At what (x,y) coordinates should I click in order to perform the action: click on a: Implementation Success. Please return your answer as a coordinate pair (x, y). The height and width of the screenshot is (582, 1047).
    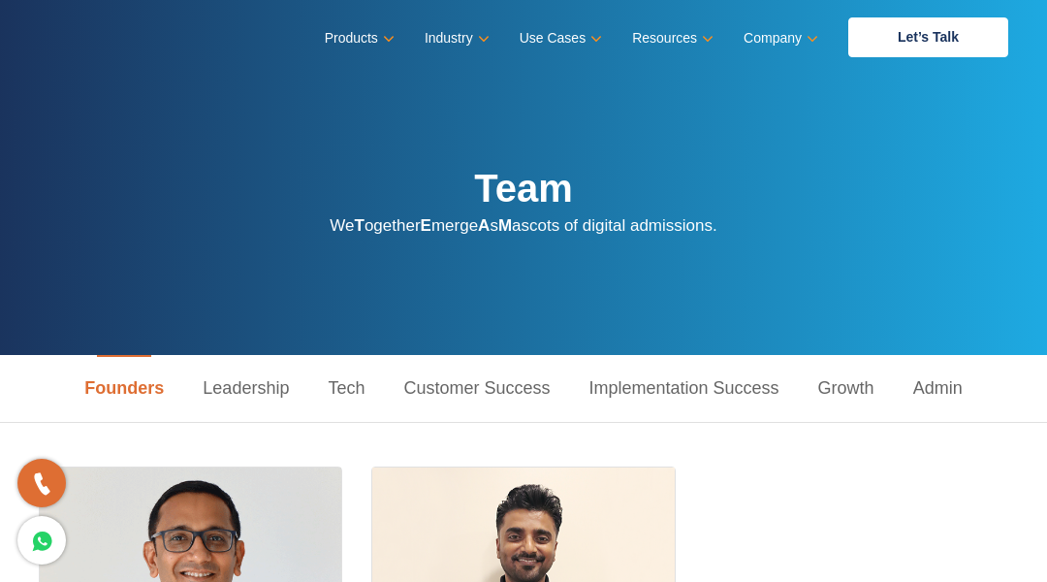
    Looking at the image, I should click on (685, 388).